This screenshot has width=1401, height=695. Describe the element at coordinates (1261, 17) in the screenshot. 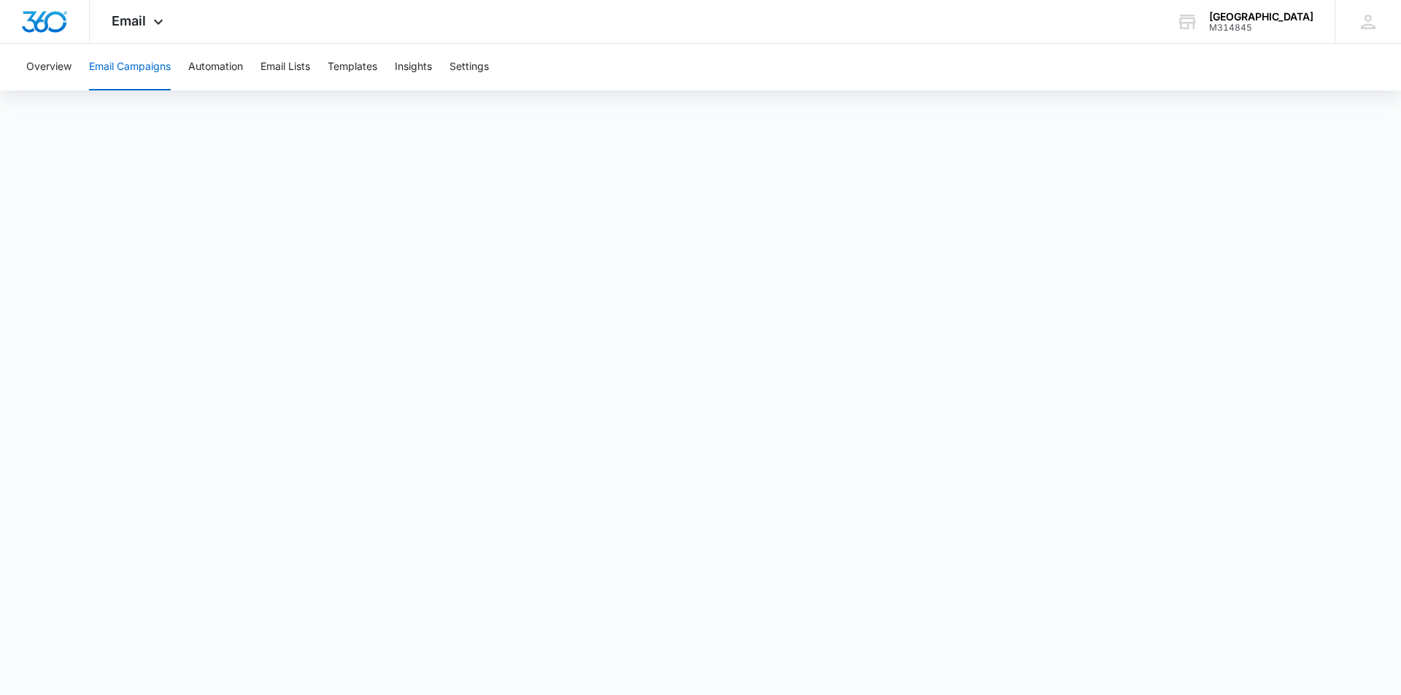

I see `div: account name` at that location.